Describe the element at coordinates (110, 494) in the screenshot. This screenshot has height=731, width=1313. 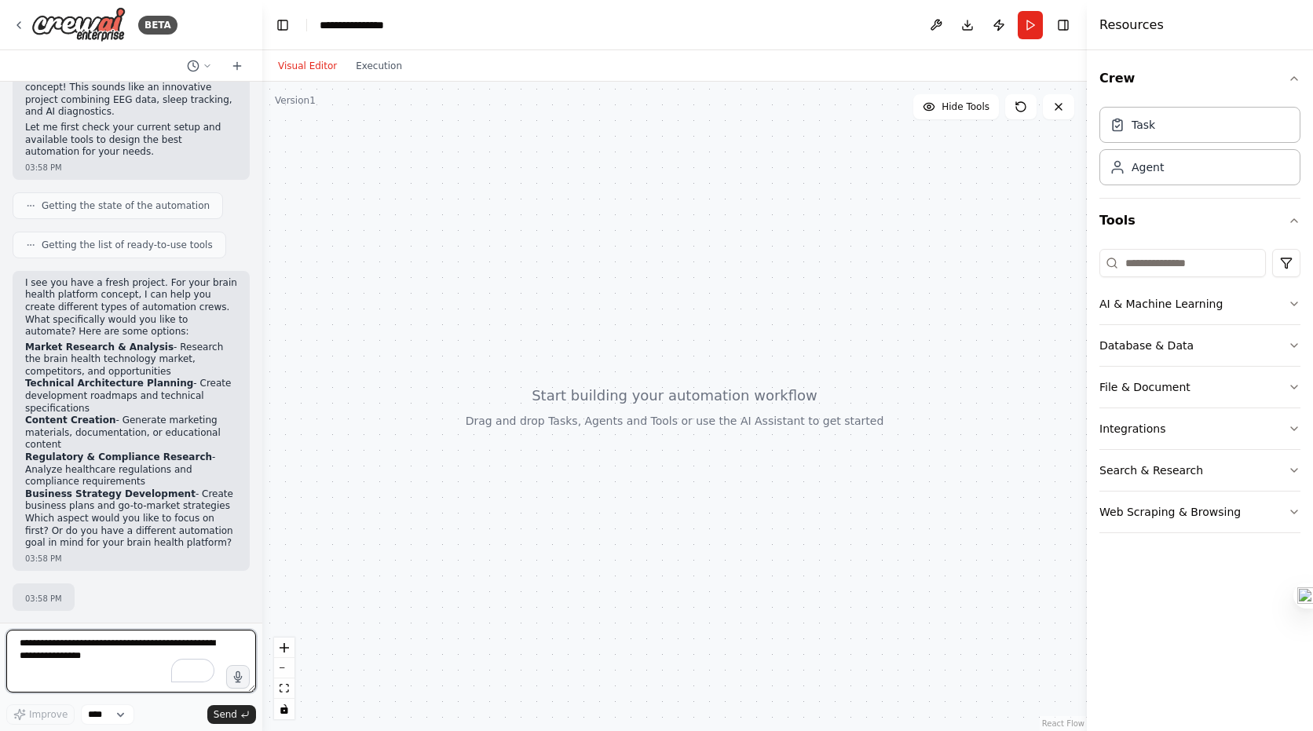
I see `strong: Business Strategy Development` at that location.